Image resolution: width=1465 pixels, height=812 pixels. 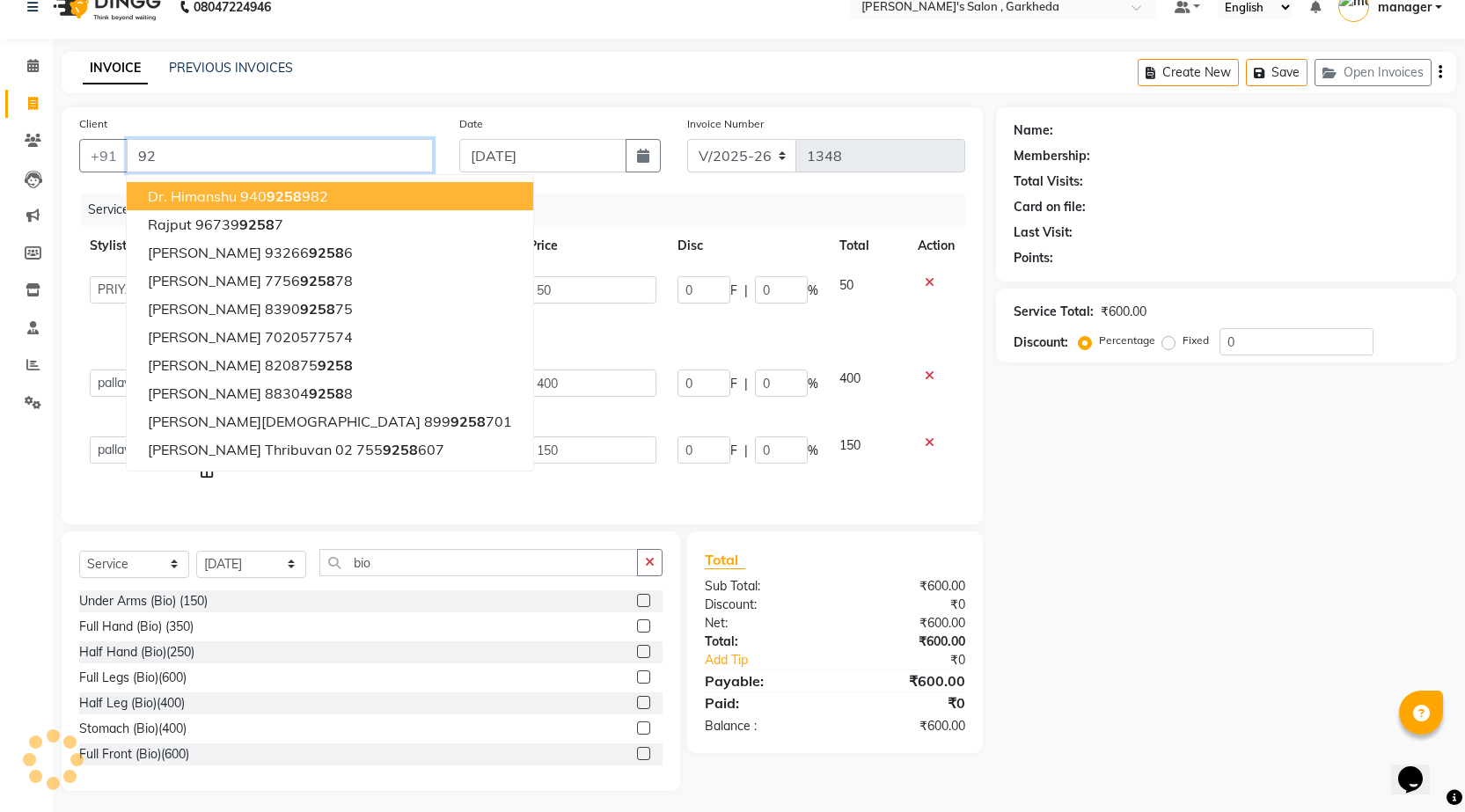 What do you see at coordinates (763, 703) in the screenshot?
I see `div: Paid:` at bounding box center [763, 703].